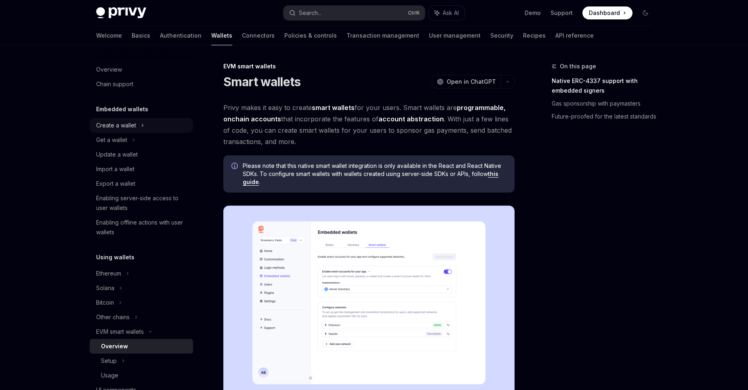 The width and height of the screenshot is (748, 390). What do you see at coordinates (109, 273) in the screenshot?
I see `div: Ethereum` at bounding box center [109, 273].